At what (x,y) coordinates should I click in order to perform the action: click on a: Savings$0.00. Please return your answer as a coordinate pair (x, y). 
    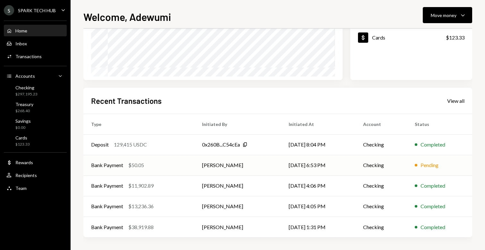
    Looking at the image, I should click on (35, 124).